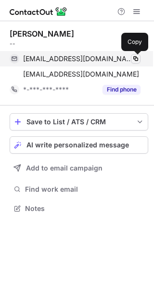 The height and width of the screenshot is (289, 154). What do you see at coordinates (79, 122) in the screenshot?
I see `button: save-profile-one-click` at bounding box center [79, 122].